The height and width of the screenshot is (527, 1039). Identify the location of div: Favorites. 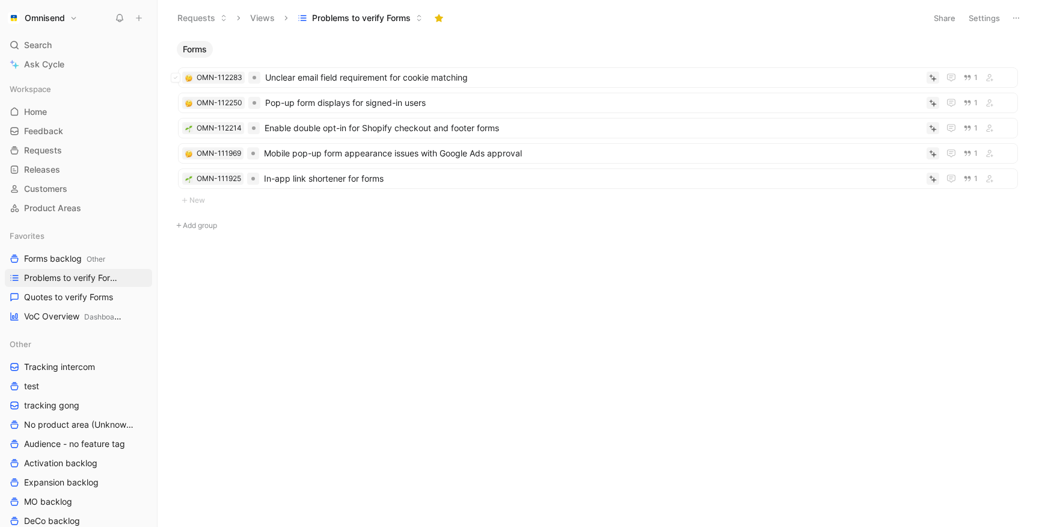
(78, 236).